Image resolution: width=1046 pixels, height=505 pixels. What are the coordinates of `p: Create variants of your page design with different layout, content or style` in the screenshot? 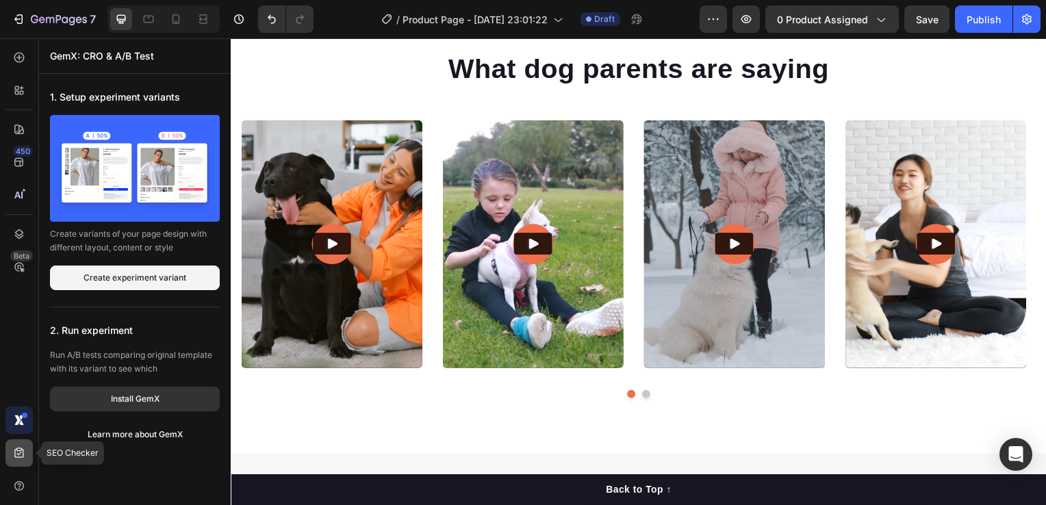 It's located at (135, 241).